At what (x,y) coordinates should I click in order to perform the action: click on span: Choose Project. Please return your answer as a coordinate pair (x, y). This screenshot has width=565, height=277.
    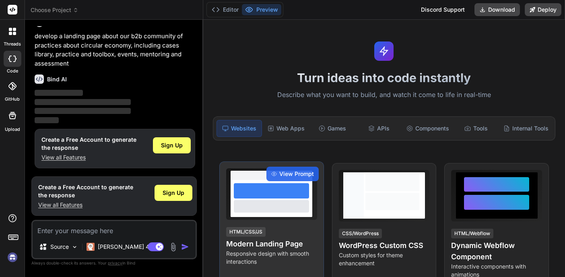
    Looking at the image, I should click on (54, 10).